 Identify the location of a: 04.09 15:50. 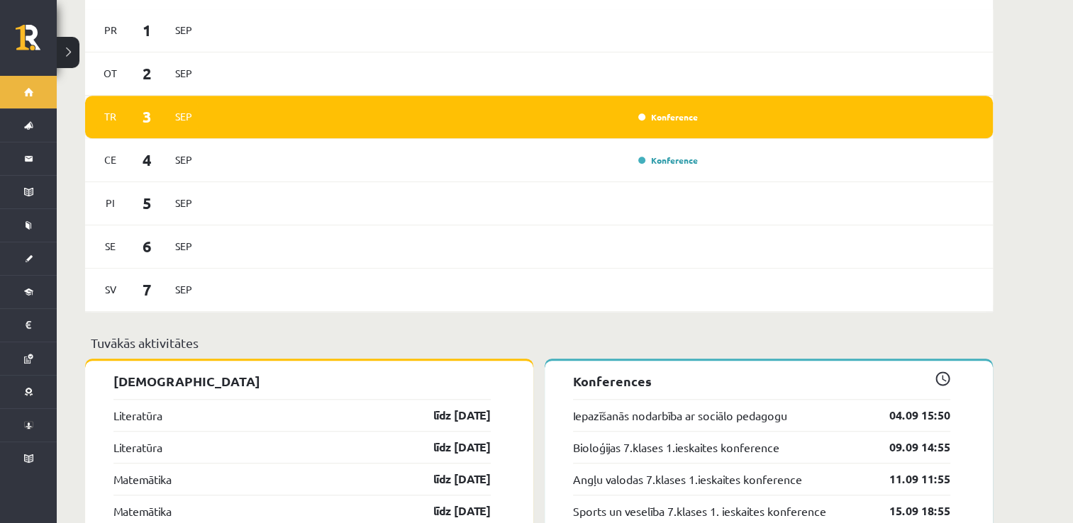
(909, 416).